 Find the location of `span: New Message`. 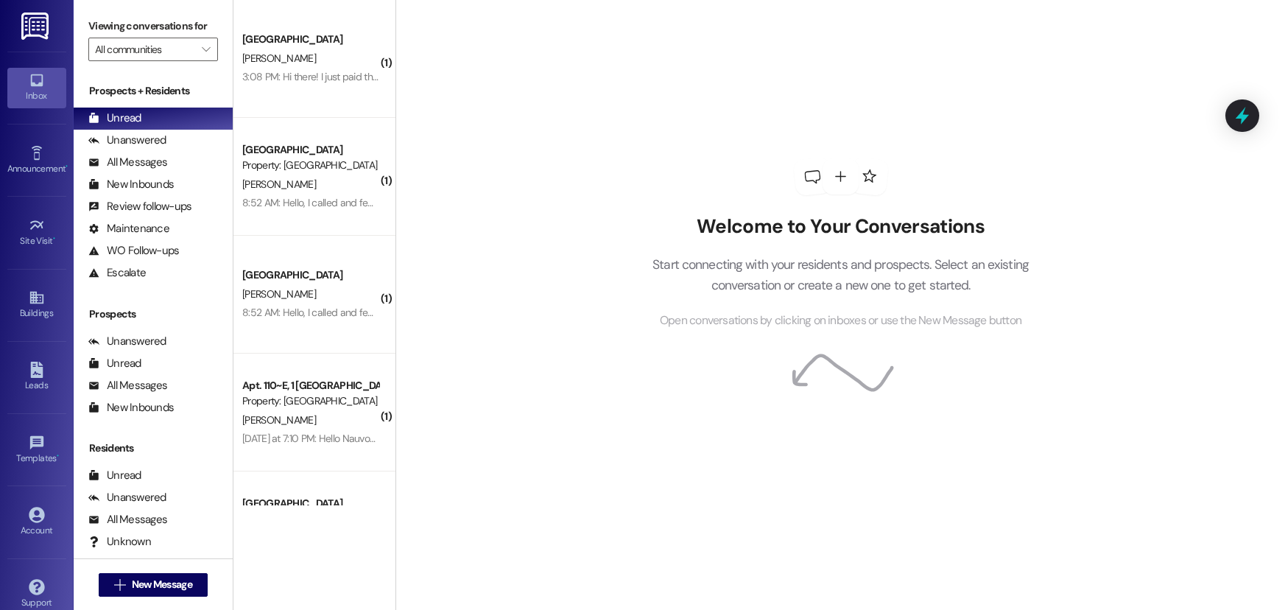

span: New Message is located at coordinates (162, 584).